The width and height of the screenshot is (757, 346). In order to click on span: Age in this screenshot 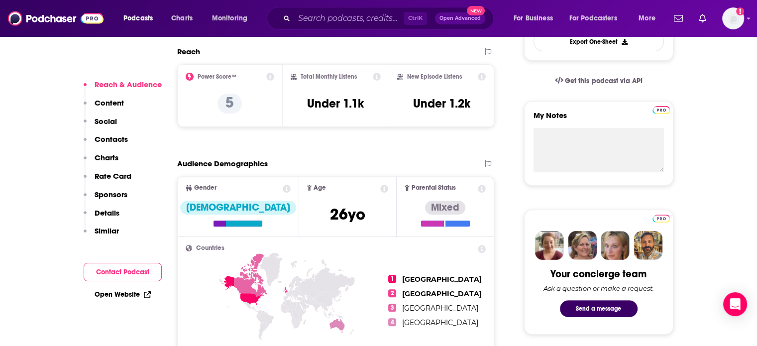, I will do `click(319, 188)`.